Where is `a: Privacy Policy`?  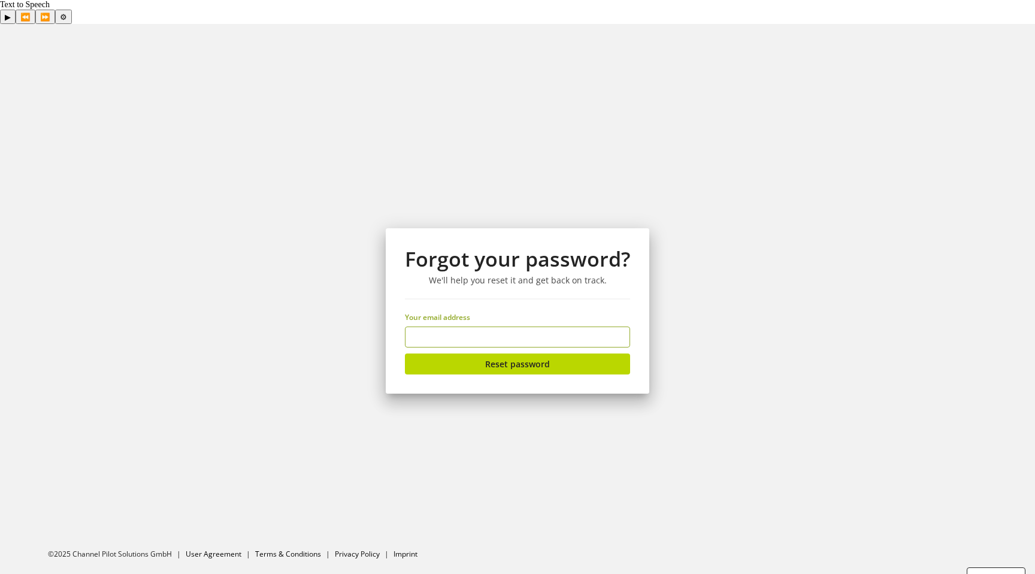 a: Privacy Policy is located at coordinates (357, 553).